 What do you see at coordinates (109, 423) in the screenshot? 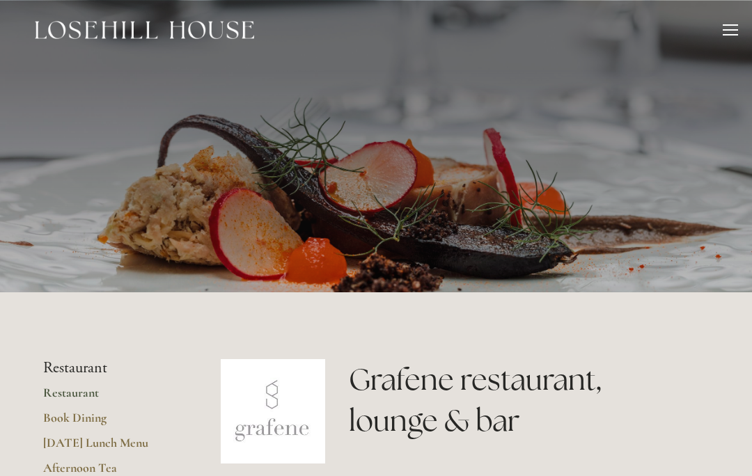
I see `a: Book Dining` at bounding box center [109, 423].